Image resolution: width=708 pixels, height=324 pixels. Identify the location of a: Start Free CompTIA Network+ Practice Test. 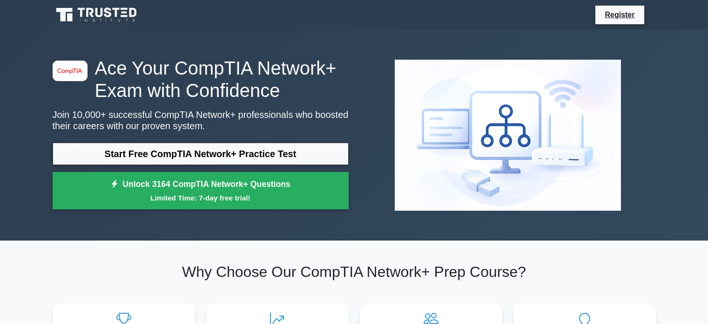
(201, 154).